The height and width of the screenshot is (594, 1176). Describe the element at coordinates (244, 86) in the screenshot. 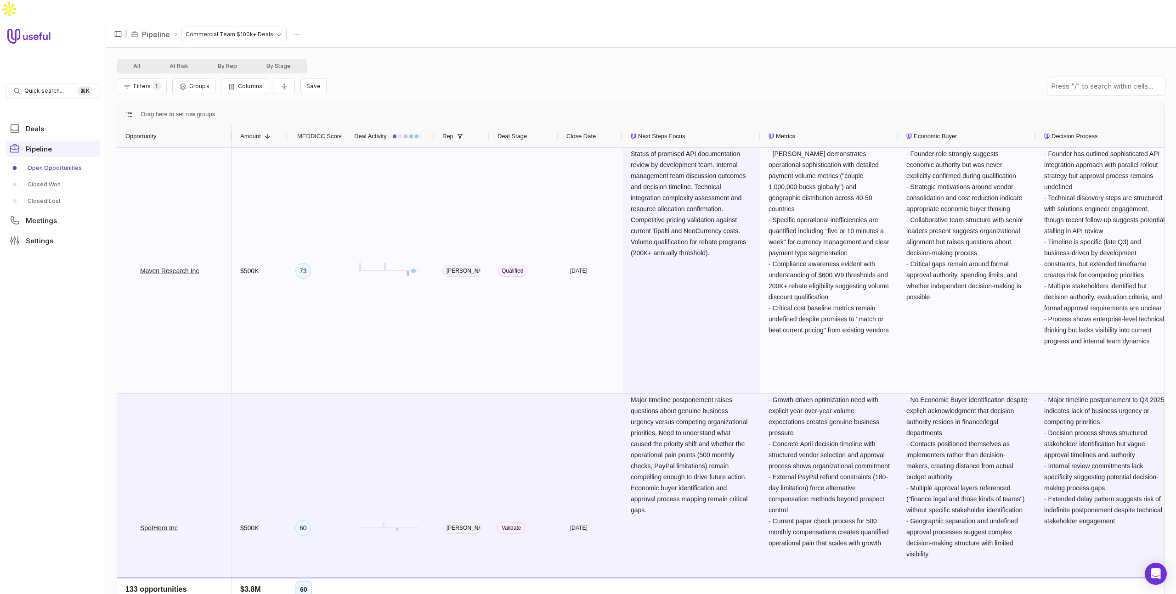

I see `button: Columns` at that location.